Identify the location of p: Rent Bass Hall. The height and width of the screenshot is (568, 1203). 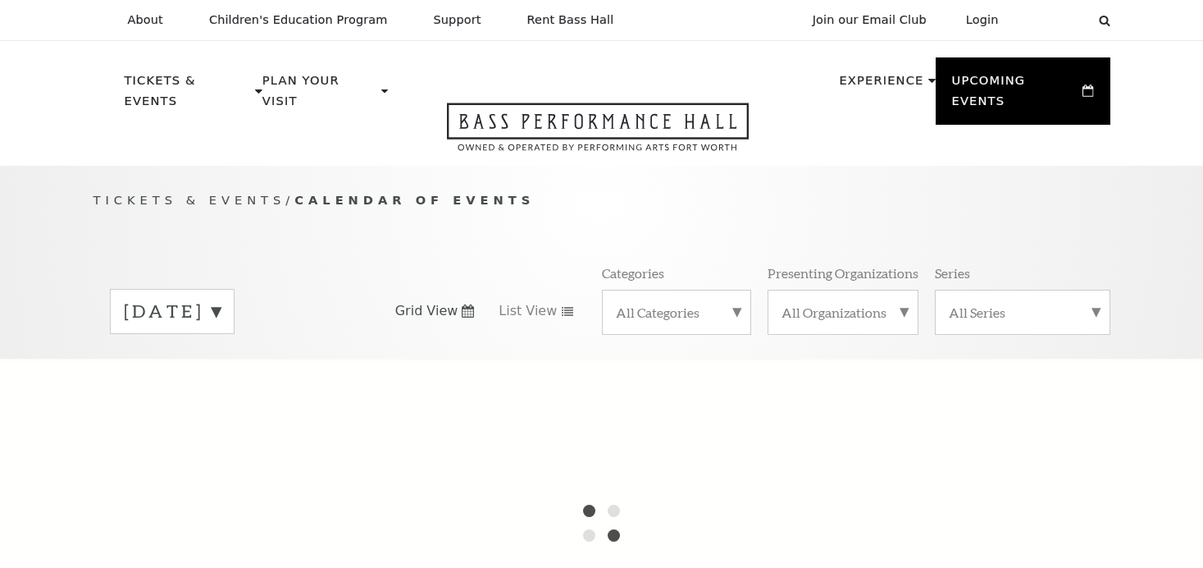
(571, 20).